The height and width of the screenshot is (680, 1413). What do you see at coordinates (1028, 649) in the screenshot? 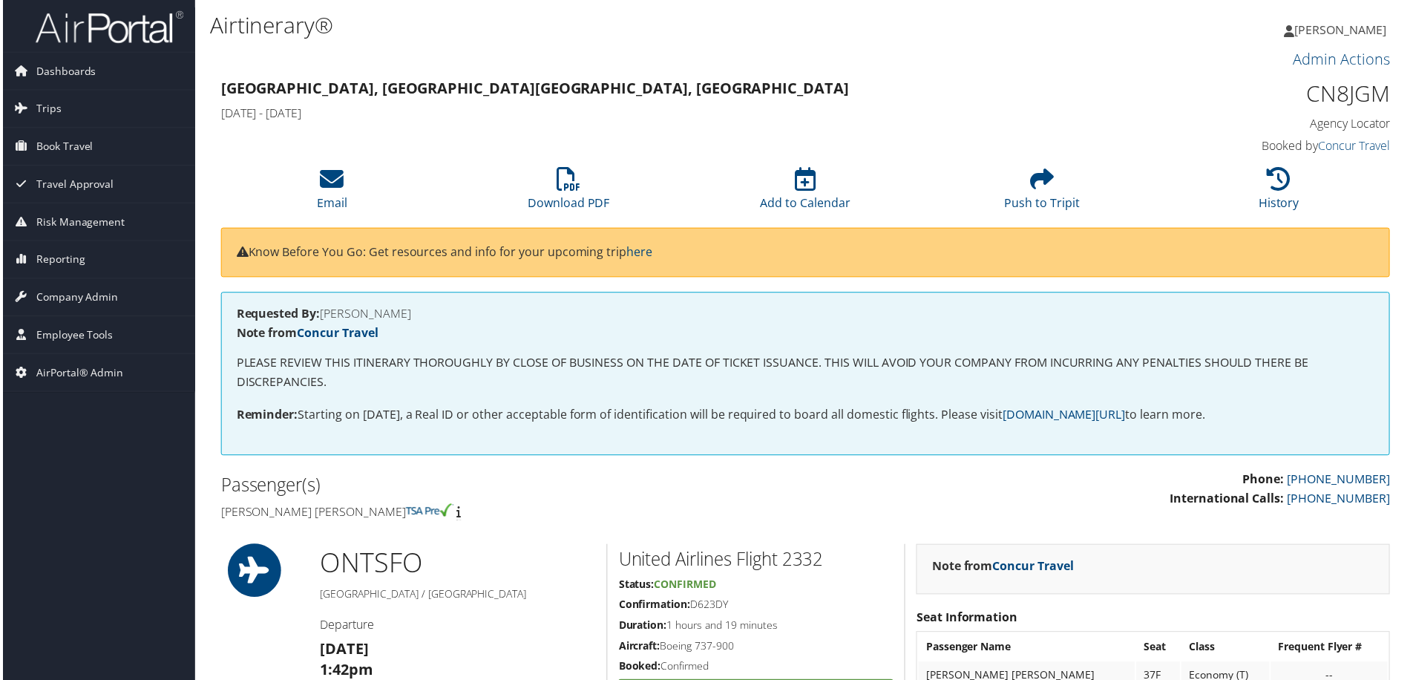
I see `th: Passenger Name` at bounding box center [1028, 649].